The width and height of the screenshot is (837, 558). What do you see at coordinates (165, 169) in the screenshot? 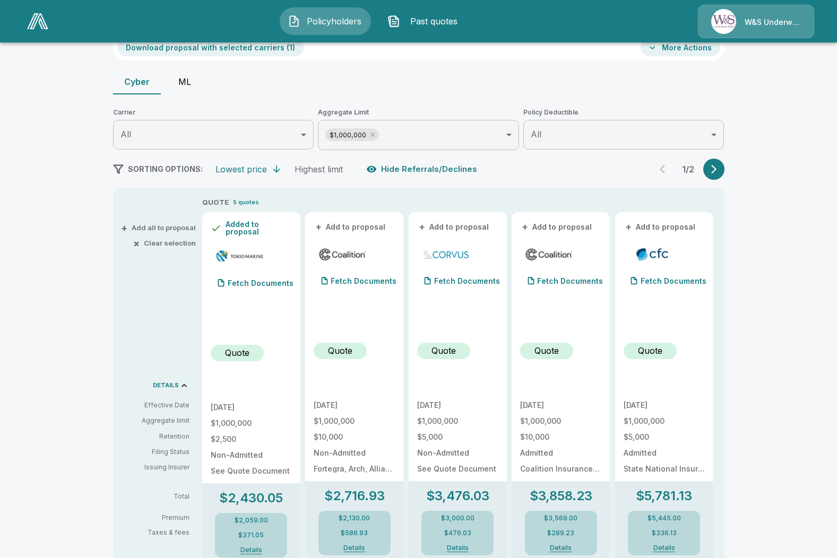
I see `span: SORTING OPTIONS:` at bounding box center [165, 169].